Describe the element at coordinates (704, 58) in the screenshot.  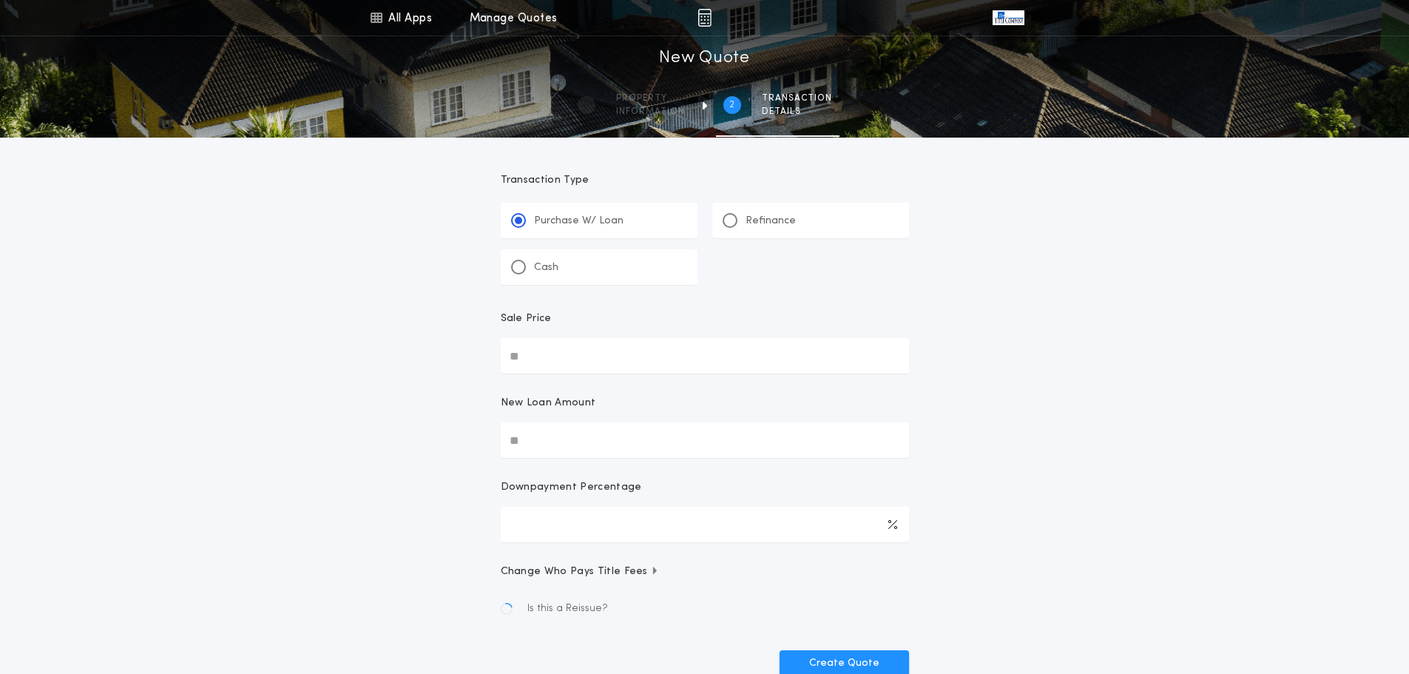
I see `h1: New Quote` at that location.